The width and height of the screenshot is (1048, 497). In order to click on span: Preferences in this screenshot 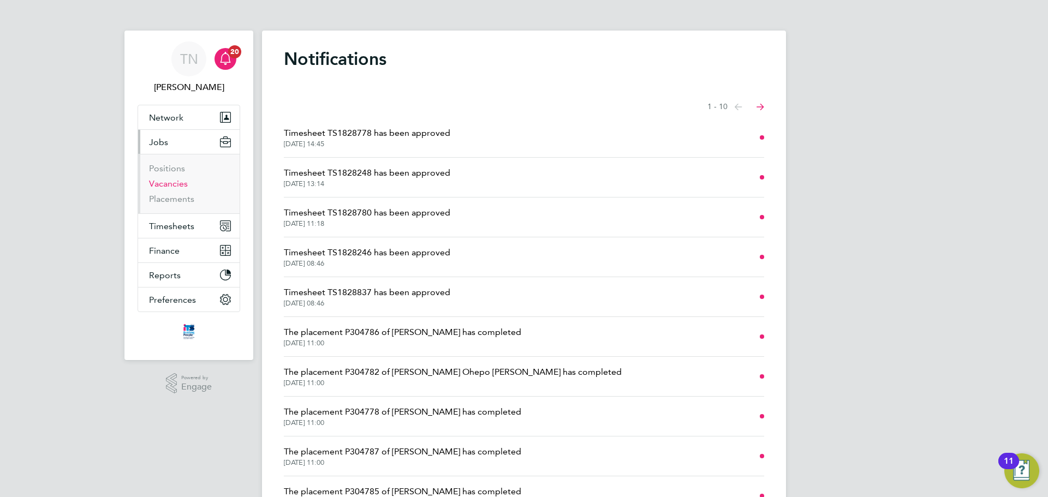, I will do `click(173, 300)`.